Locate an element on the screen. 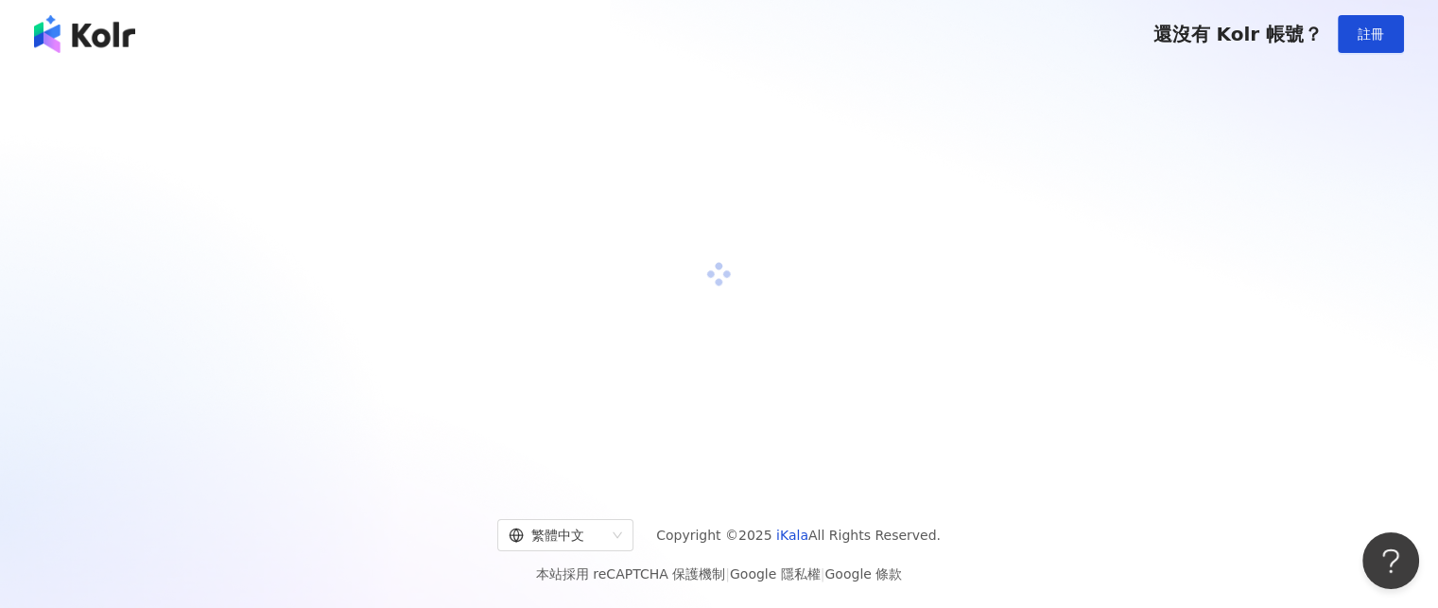  span: 註冊 is located at coordinates (1371, 34).